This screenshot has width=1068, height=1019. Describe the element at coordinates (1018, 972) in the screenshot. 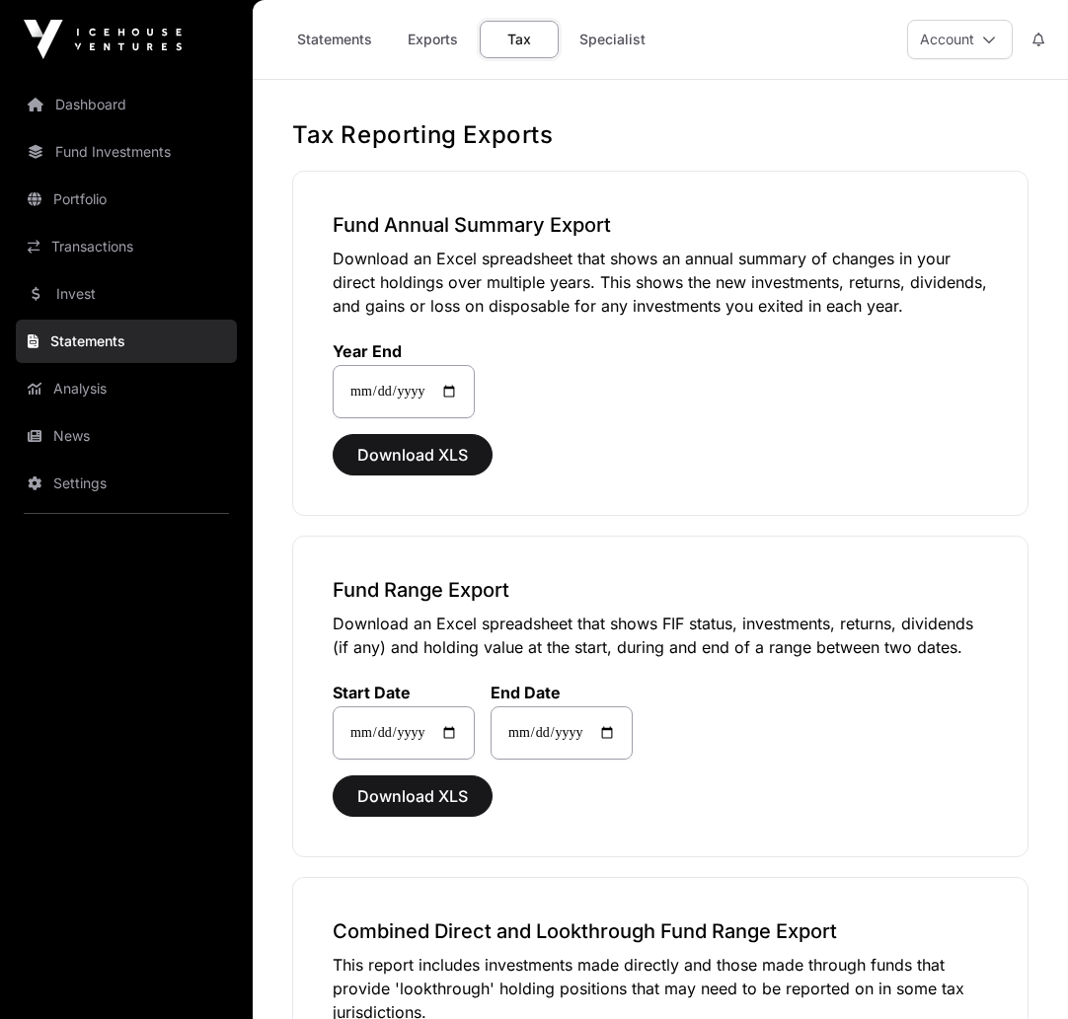

I see `div: Chat Widget` at that location.